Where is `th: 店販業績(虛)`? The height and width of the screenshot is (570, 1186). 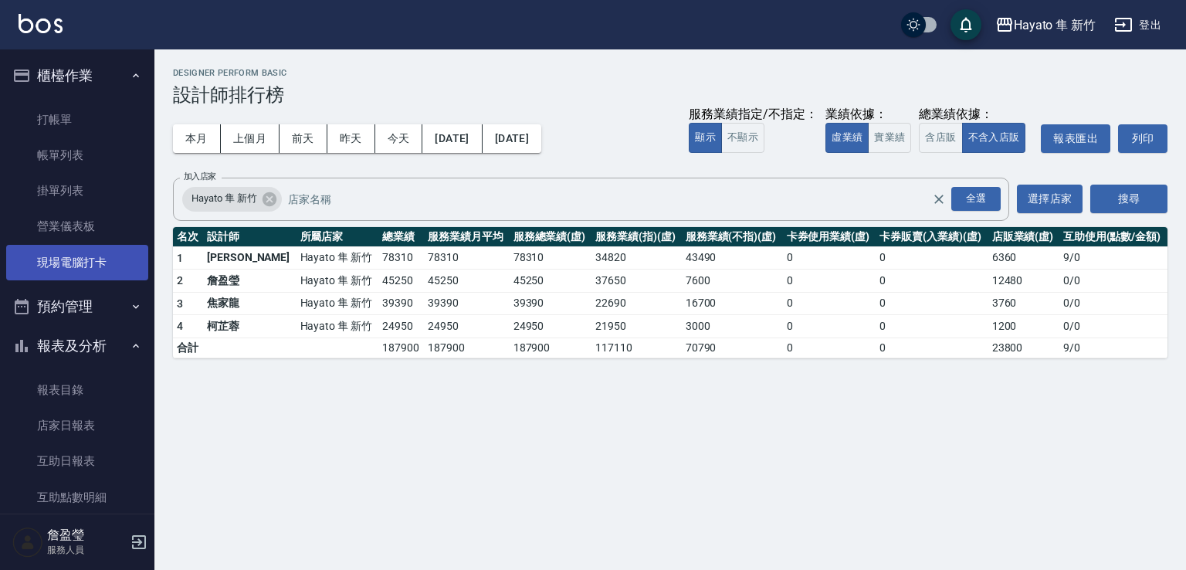 th: 店販業績(虛) is located at coordinates (1024, 237).